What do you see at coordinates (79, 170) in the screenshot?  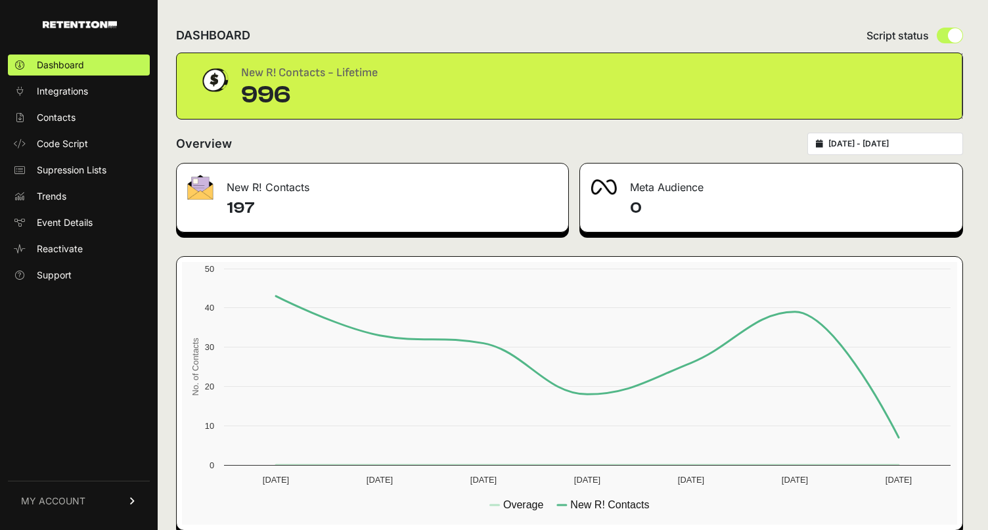 I see `a: Supression Lists` at bounding box center [79, 170].